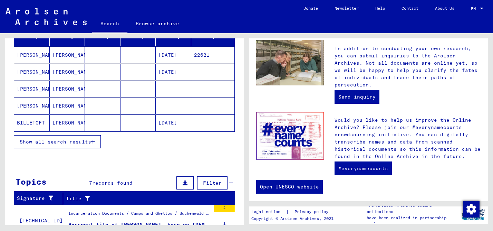 The width and height of the screenshot is (493, 231). Describe the element at coordinates (363, 168) in the screenshot. I see `a: #everynamecounts` at that location.